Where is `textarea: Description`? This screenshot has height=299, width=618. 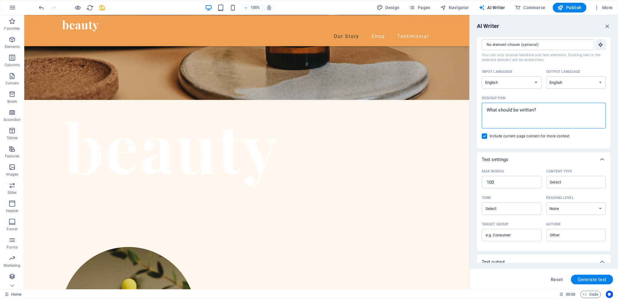
textarea: Description is located at coordinates (544, 115).